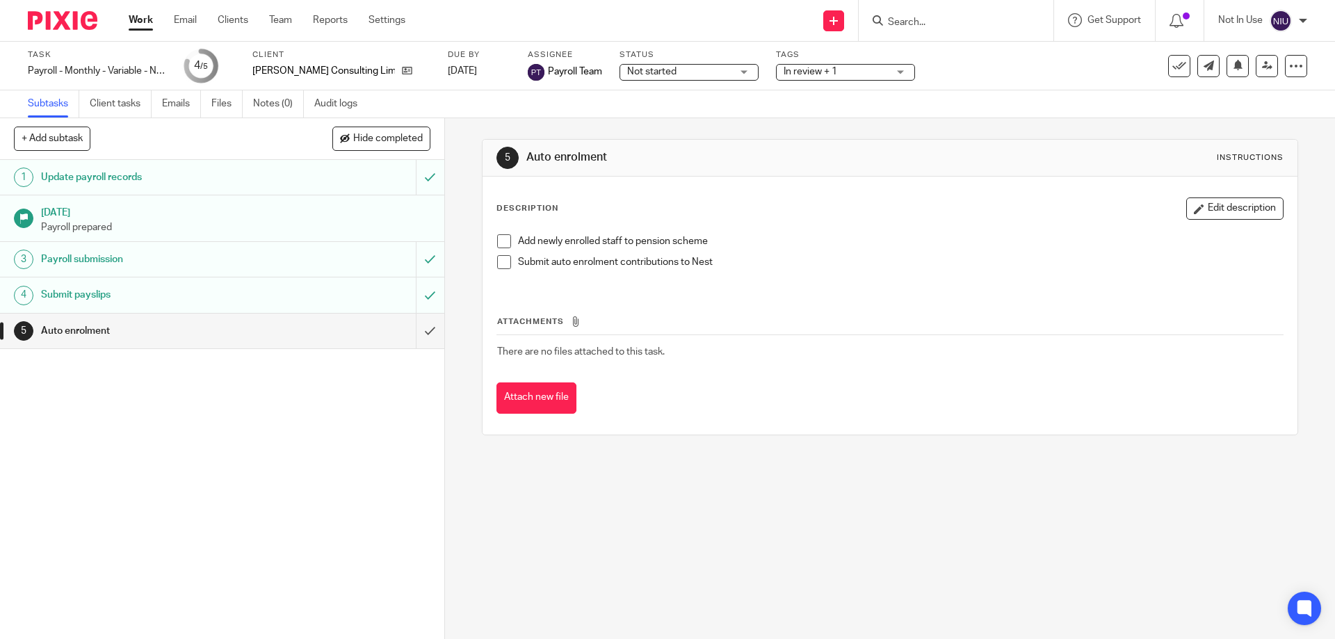 The image size is (1335, 639). Describe the element at coordinates (1235, 209) in the screenshot. I see `button: Edit description` at that location.